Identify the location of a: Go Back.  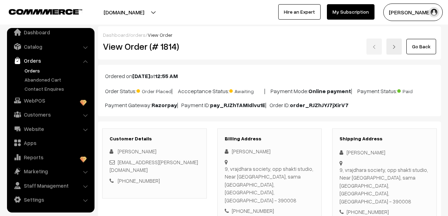
(421, 47).